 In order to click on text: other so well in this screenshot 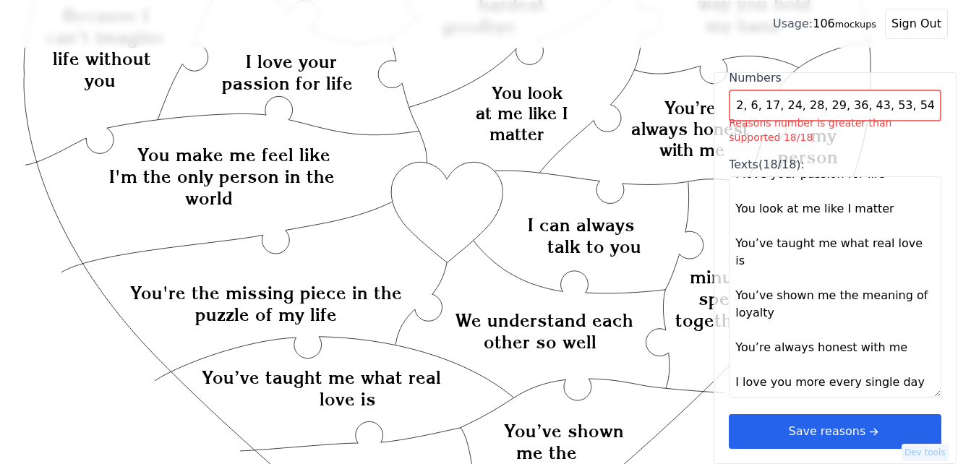, I will do `click(540, 342)`.